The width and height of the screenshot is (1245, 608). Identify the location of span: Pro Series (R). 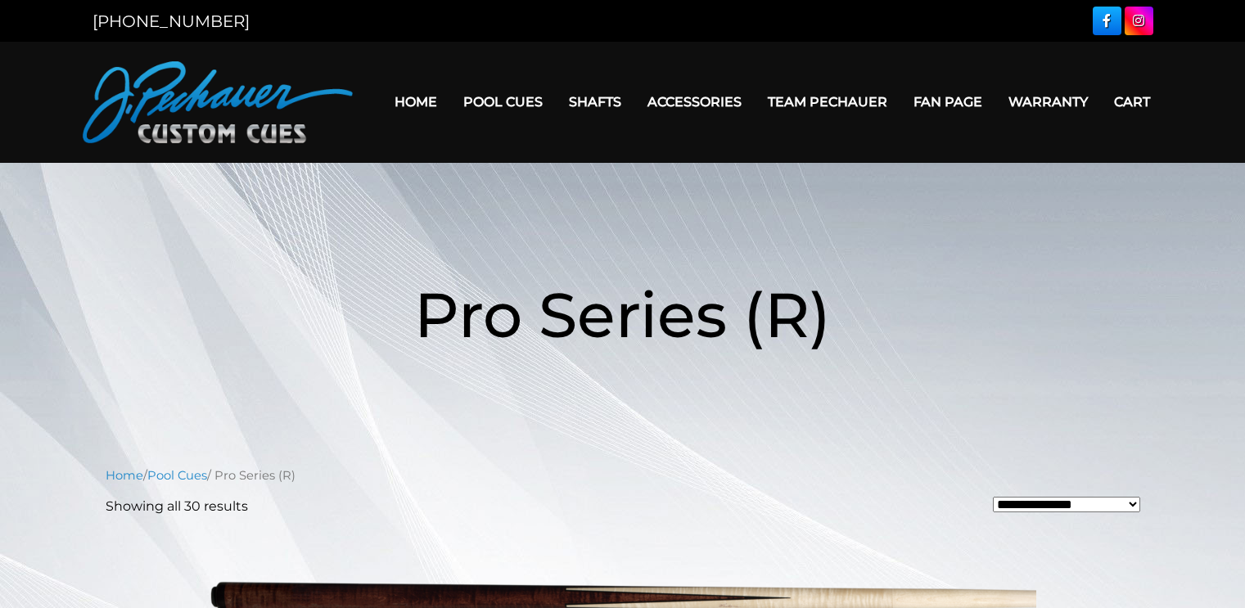
(622, 314).